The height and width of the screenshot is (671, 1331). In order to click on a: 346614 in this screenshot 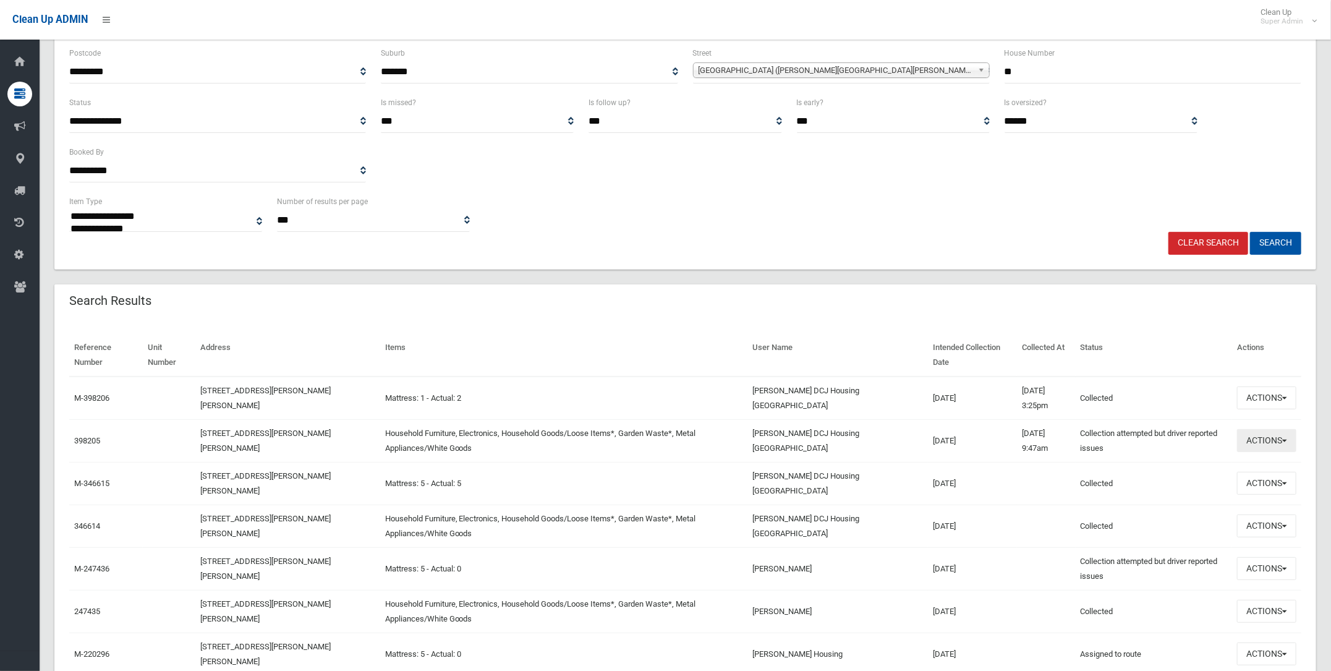, I will do `click(87, 525)`.